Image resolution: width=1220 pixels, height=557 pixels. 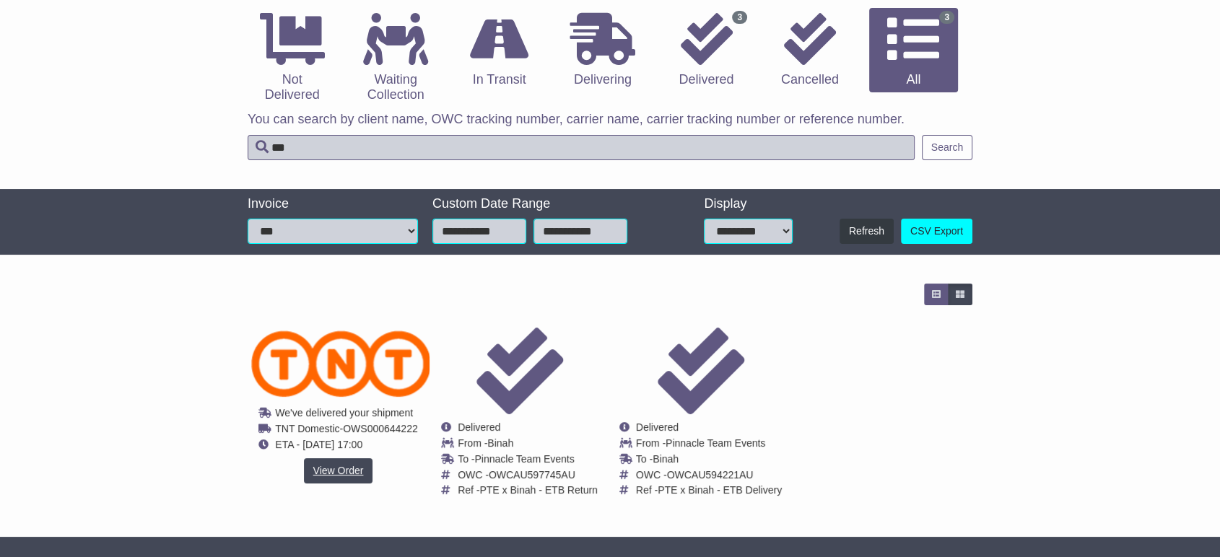 What do you see at coordinates (292, 58) in the screenshot?
I see `a: Not Delivered` at bounding box center [292, 58].